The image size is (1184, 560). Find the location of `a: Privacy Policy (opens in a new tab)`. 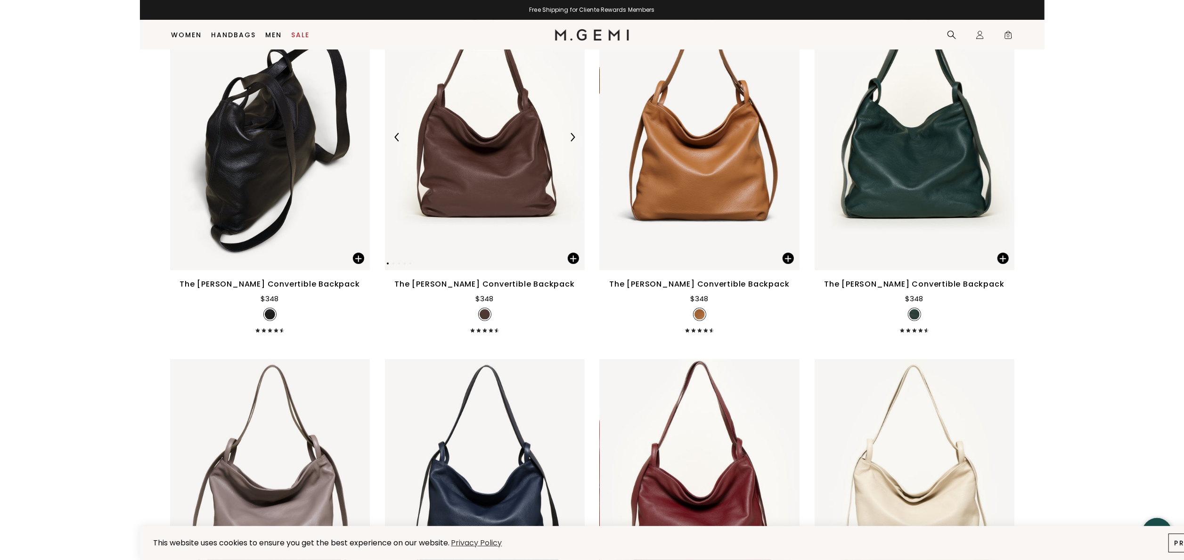

a: Privacy Policy (opens in a new tab) is located at coordinates (476, 543).